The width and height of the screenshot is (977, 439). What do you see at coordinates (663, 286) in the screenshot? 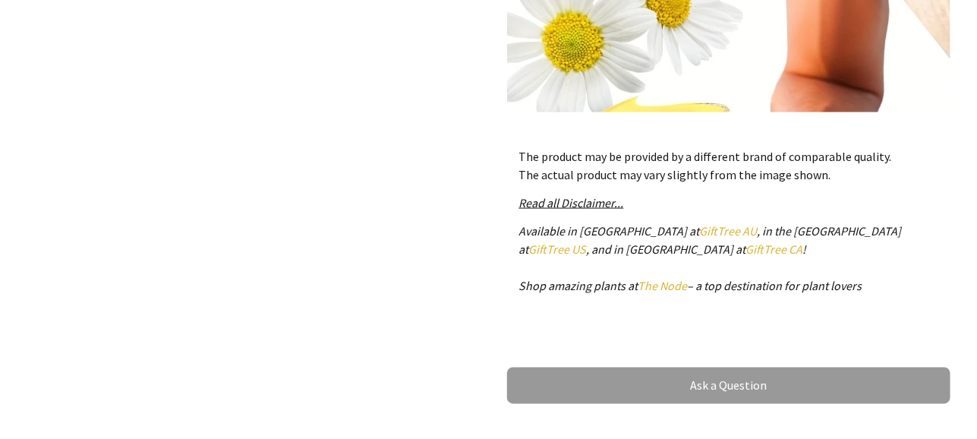
I see `a: The Node` at bounding box center [663, 286].